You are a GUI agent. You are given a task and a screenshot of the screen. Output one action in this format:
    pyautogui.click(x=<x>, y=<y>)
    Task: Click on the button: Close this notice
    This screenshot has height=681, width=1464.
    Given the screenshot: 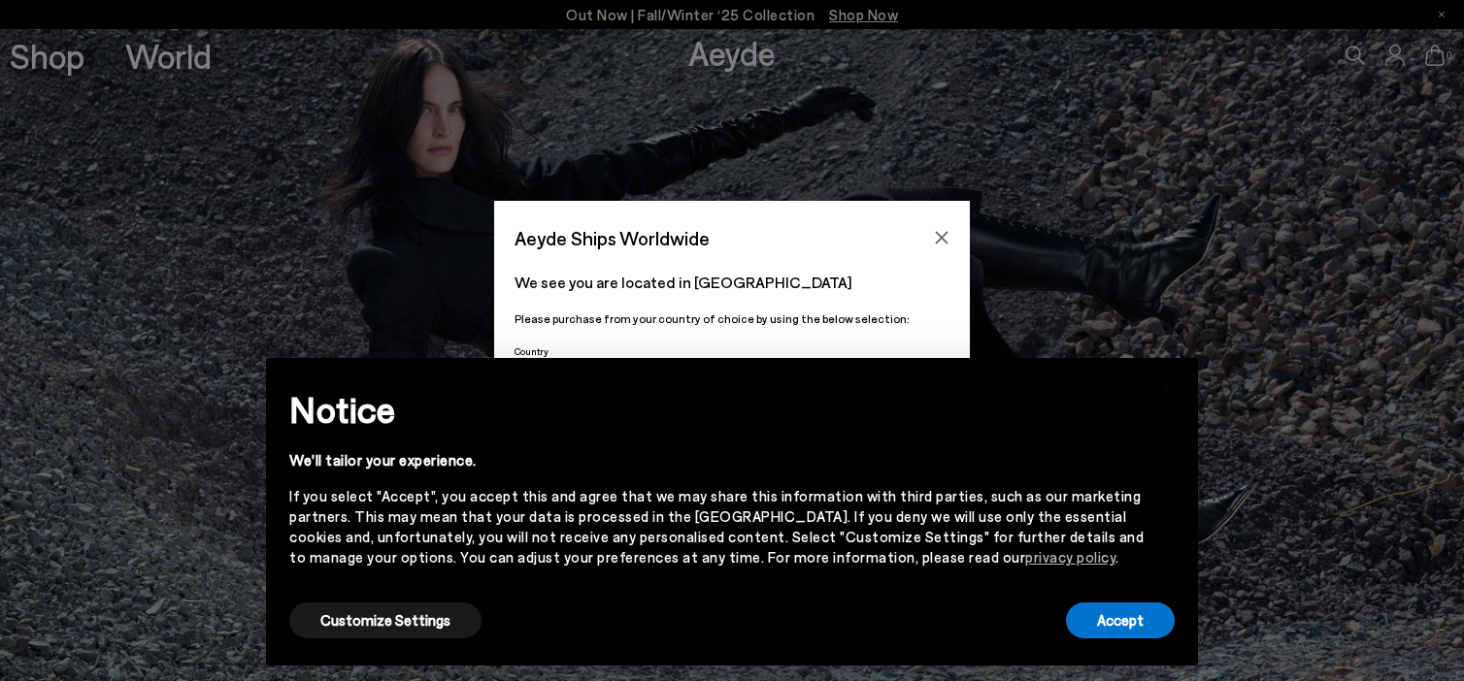 What is the action you would take?
    pyautogui.click(x=1167, y=387)
    